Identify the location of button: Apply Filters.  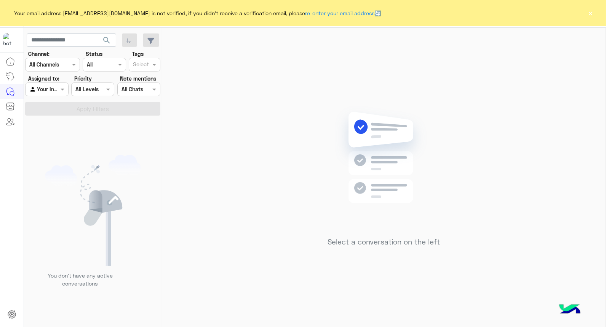
(93, 109).